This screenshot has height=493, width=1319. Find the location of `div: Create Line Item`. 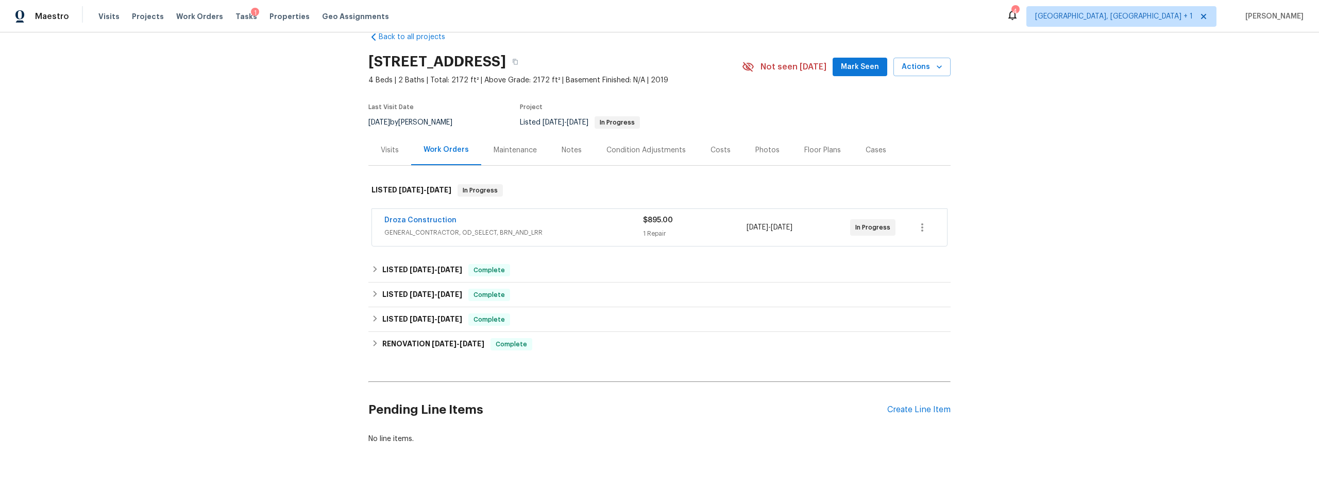

div: Create Line Item is located at coordinates (918, 410).